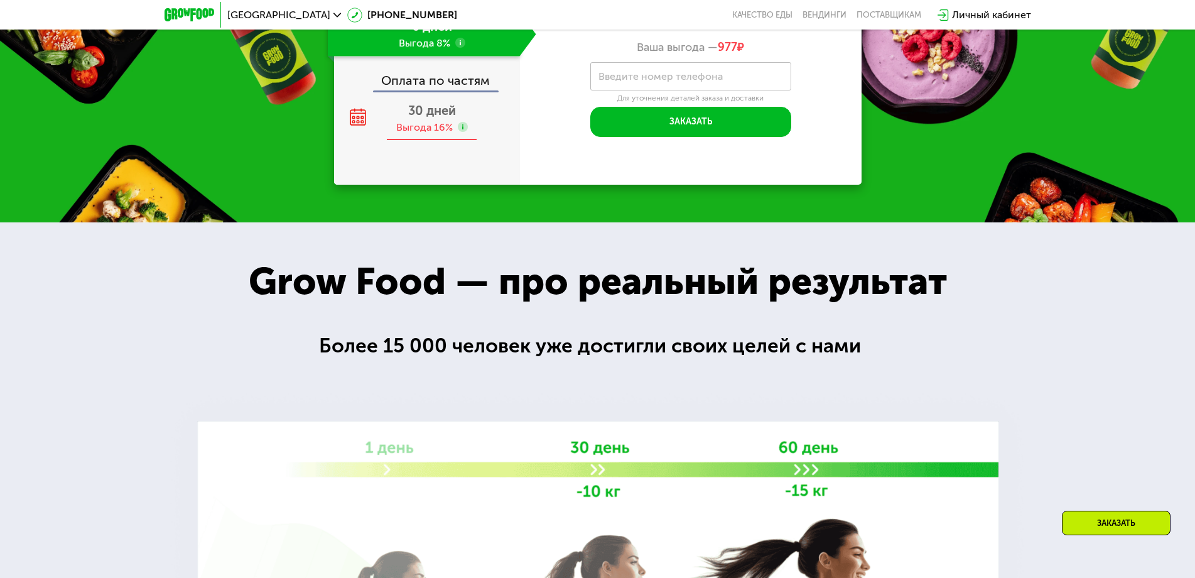  Describe the element at coordinates (1116, 523) in the screenshot. I see `div: Заказать` at that location.